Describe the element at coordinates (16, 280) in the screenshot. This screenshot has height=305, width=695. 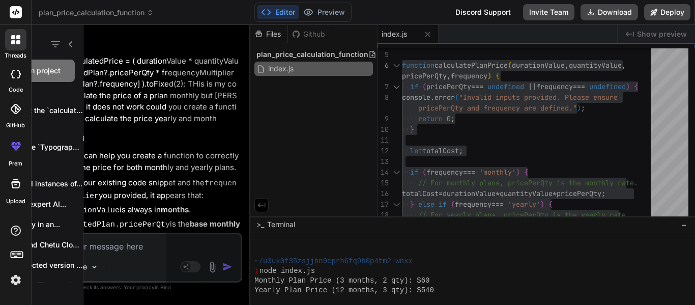
I see `img: settings` at that location.